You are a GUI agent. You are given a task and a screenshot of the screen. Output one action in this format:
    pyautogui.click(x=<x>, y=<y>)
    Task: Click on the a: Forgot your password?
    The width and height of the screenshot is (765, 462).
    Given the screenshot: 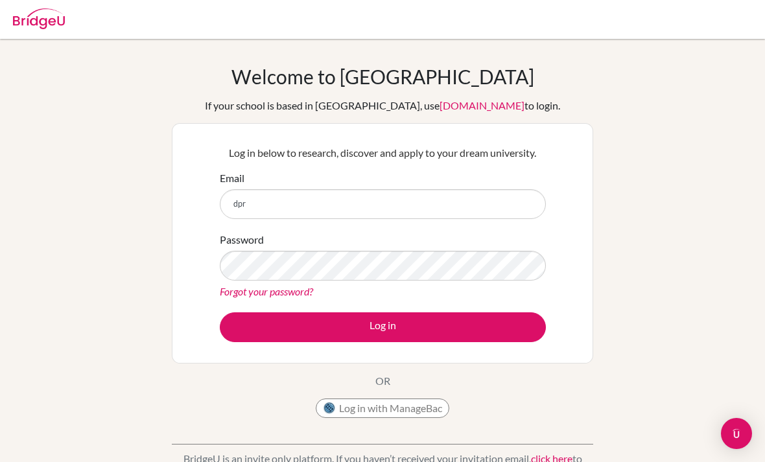 What is the action you would take?
    pyautogui.click(x=267, y=291)
    